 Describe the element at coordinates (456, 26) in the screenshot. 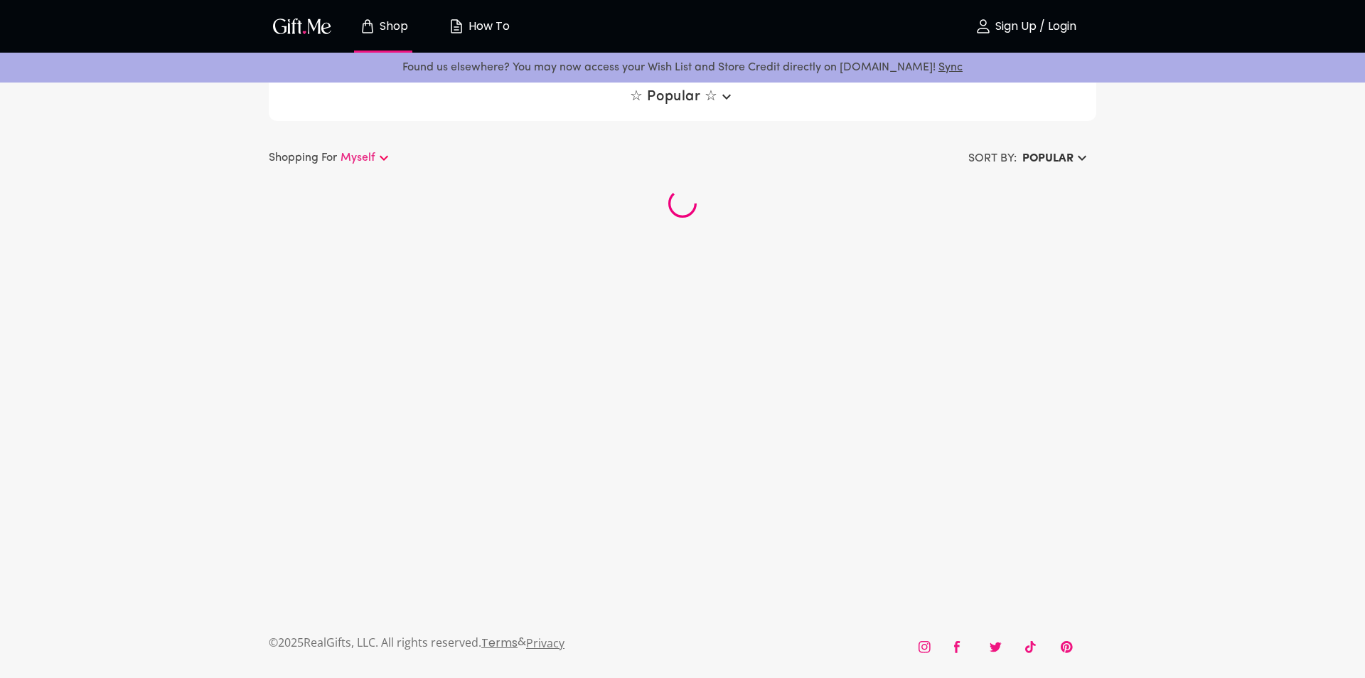

I see `img: how-to.svg` at that location.